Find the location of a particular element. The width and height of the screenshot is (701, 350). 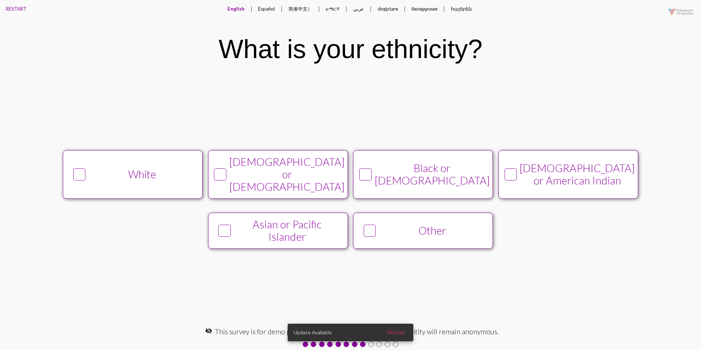

div: White is located at coordinates (142, 174).